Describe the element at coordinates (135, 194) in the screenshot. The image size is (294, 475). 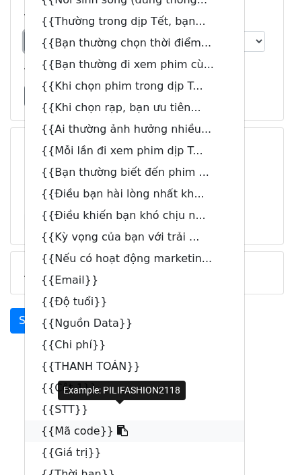
I see `a: {{Điều bạn hài lòng nhất kh...` at that location.